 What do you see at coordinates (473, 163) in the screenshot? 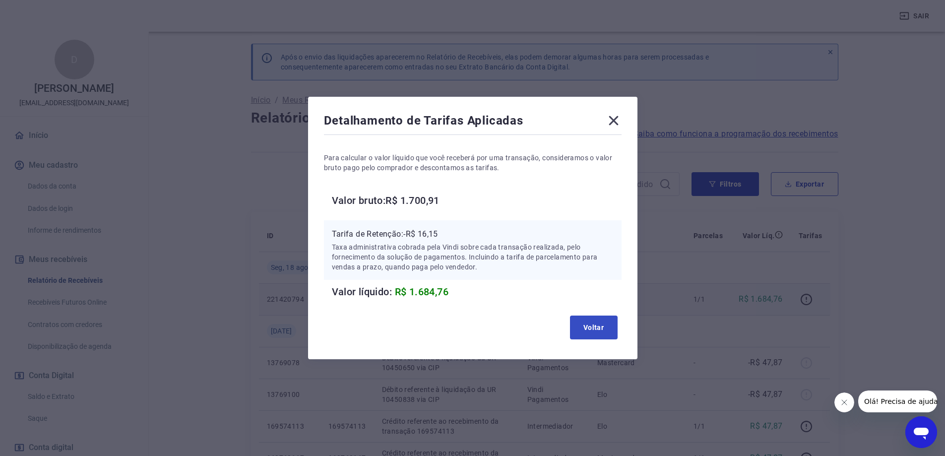
I see `p: Para calcular o valor líquido que você receberá por uma transação, consideramos o valor bruto pag...` at bounding box center [473, 163].